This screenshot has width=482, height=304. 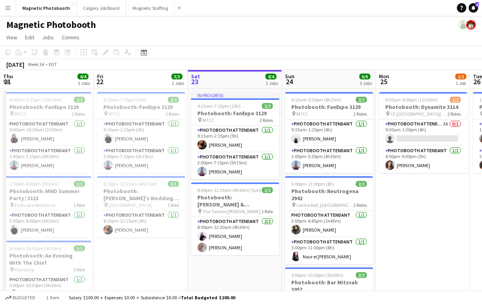 I want to click on app-job-card: 5:00pm-10:30pm (5h30m)1/1Photobooth: An Evening With The Chief Kleinburg1 RolePhotobooth Attendan..., so click(x=47, y=271).